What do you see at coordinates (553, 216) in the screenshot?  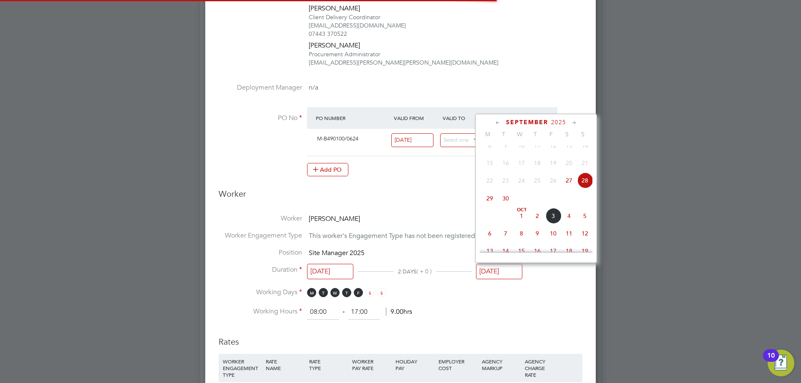 I see `span: 3` at bounding box center [553, 216].